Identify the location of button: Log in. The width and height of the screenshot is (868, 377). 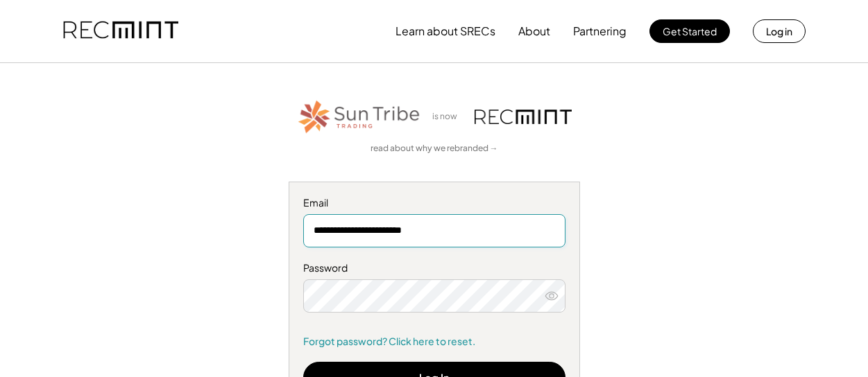
(779, 31).